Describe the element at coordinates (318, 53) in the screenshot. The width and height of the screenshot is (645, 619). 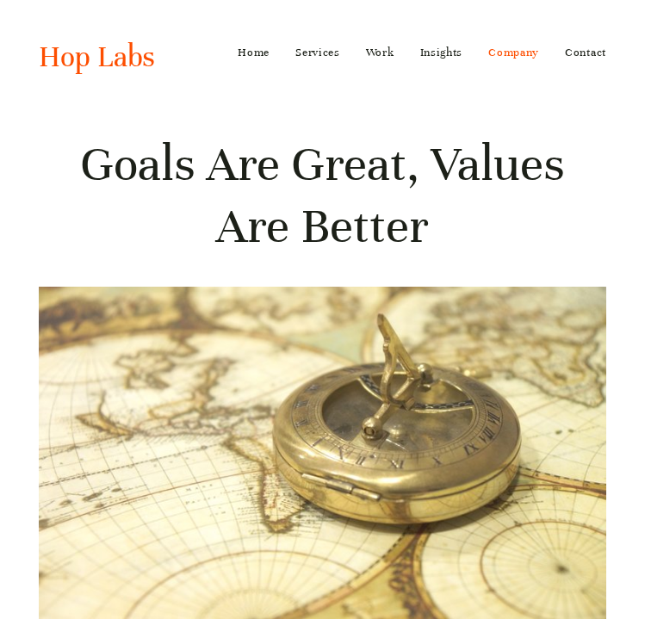
I see `a: Services` at that location.